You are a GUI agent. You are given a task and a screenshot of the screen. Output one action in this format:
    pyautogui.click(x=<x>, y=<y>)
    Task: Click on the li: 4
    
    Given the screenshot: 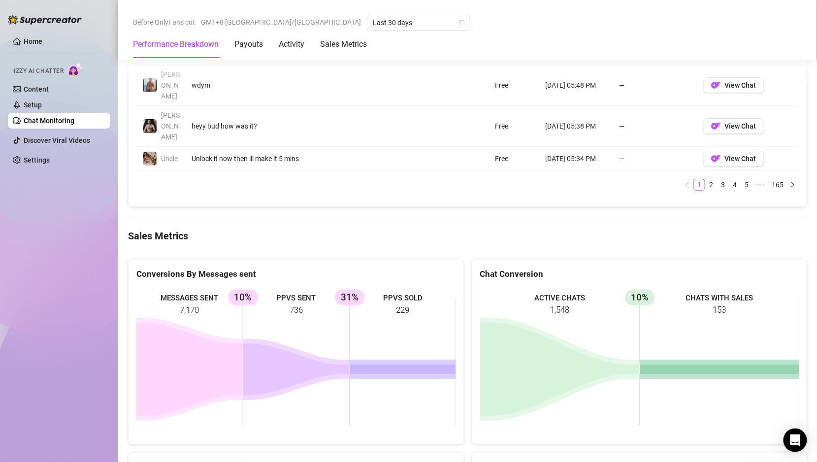 What is the action you would take?
    pyautogui.click(x=734, y=185)
    